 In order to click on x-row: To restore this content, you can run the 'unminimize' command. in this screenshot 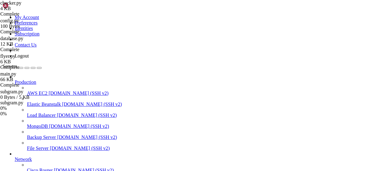, I will do `click(157, 51)`.